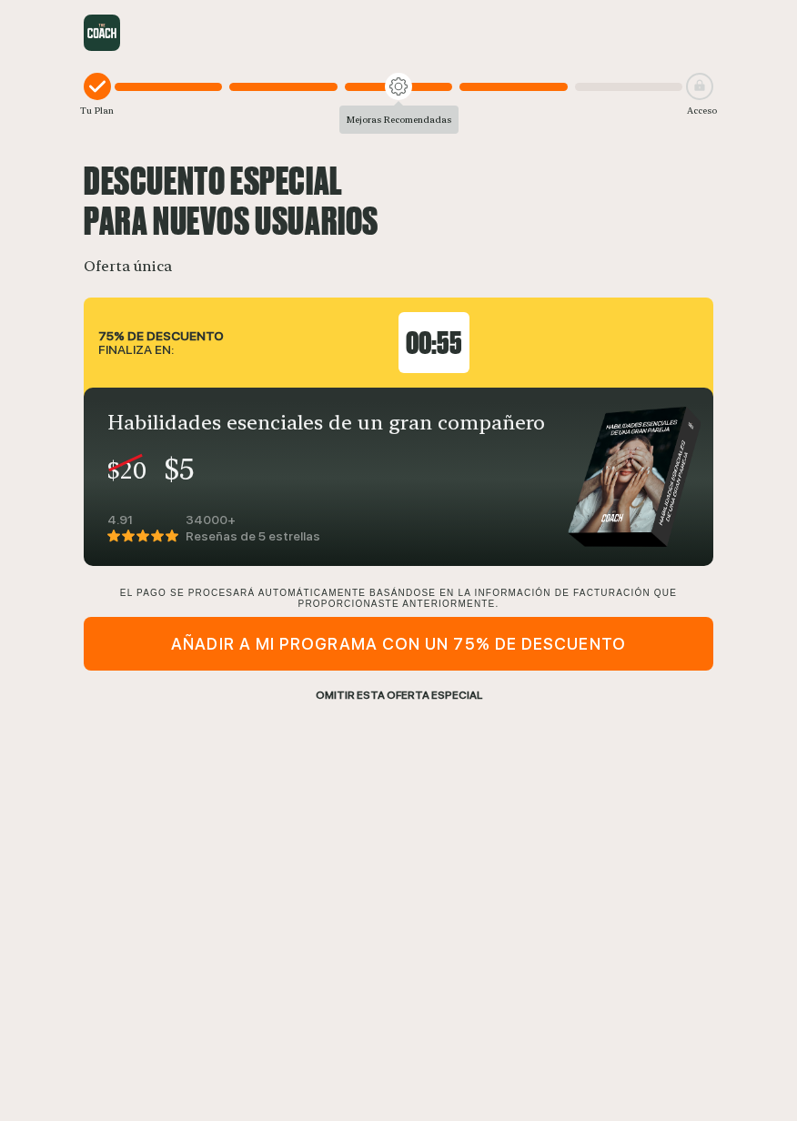 This screenshot has height=1121, width=797. I want to click on div: 4.91, so click(143, 520).